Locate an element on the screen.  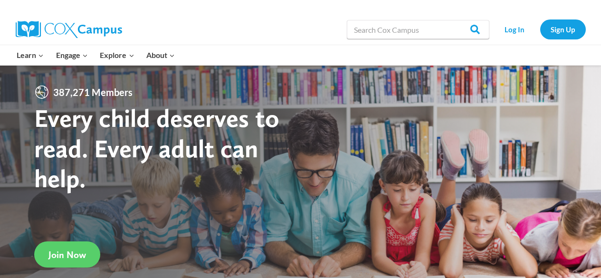
span: Join Now is located at coordinates (67, 255).